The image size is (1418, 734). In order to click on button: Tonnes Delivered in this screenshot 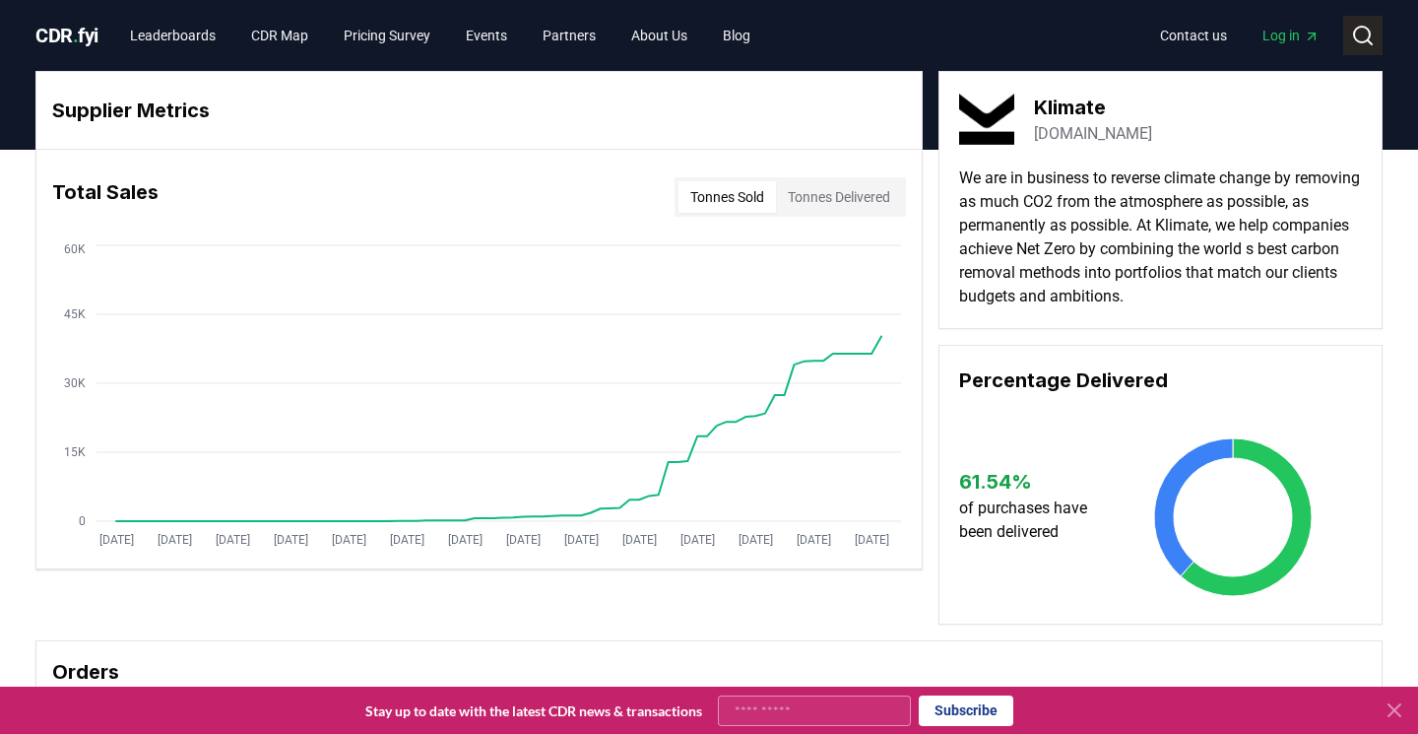, I will do `click(839, 197)`.